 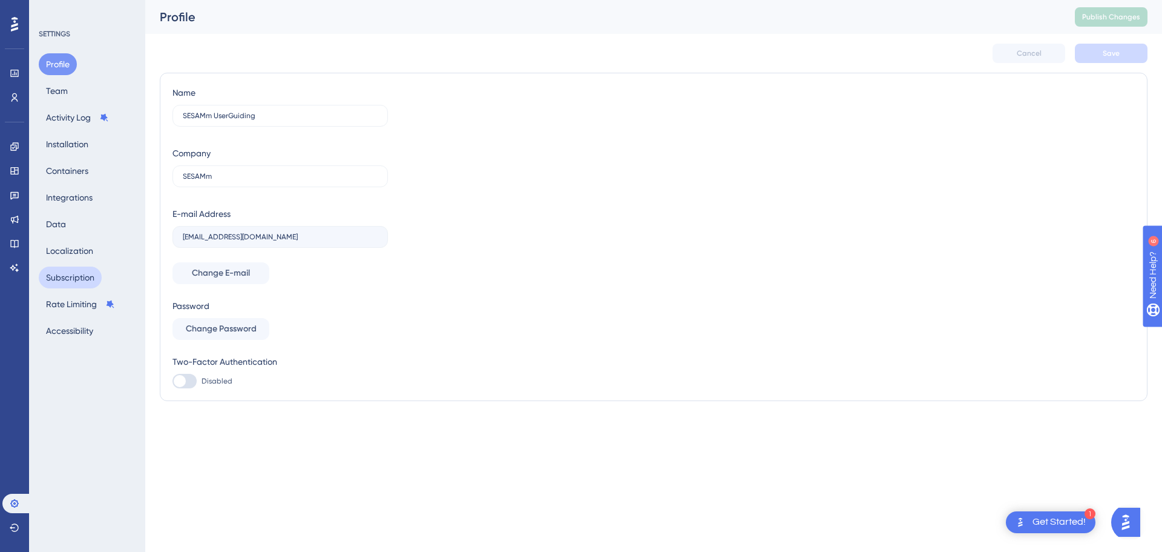 What do you see at coordinates (1029, 53) in the screenshot?
I see `span: Cancel` at bounding box center [1029, 53].